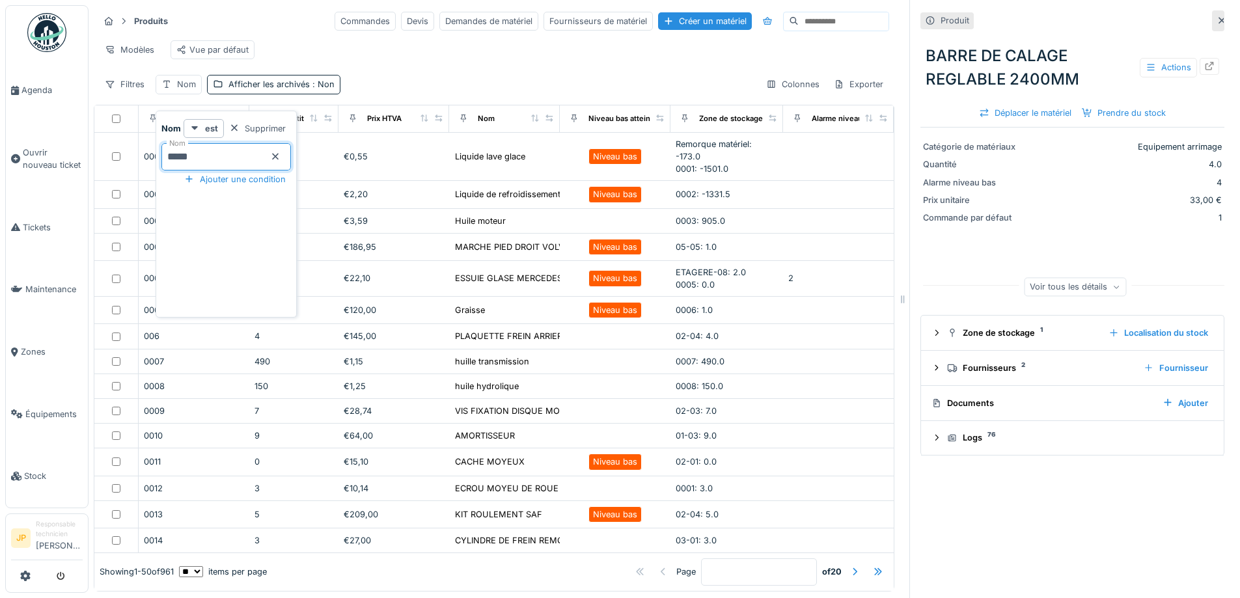  I want to click on span: 01-03: 9.0, so click(696, 436).